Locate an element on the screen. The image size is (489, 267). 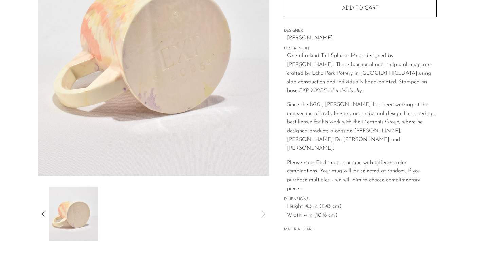
img: Tall Splatter Mug is located at coordinates (73, 214).